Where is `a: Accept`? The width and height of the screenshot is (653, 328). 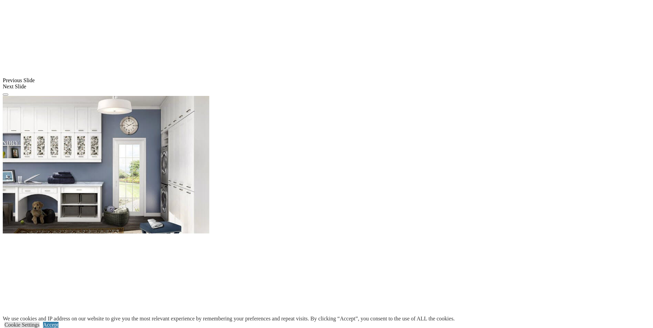
a: Accept is located at coordinates (51, 325).